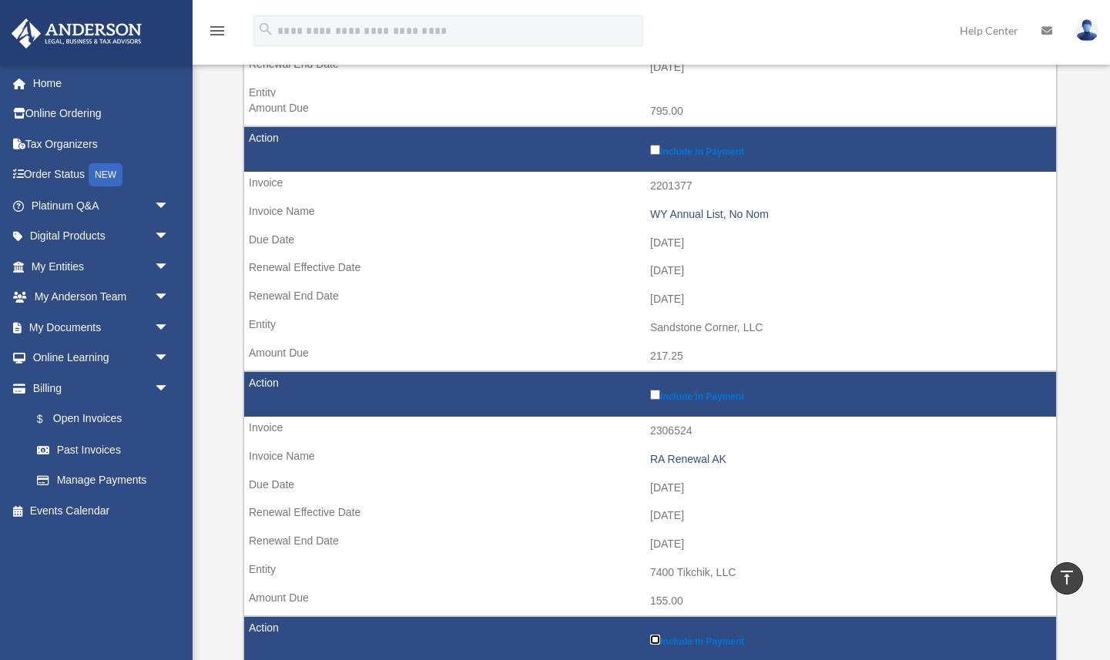 The width and height of the screenshot is (1110, 660). Describe the element at coordinates (650, 112) in the screenshot. I see `td: 795.00` at that location.